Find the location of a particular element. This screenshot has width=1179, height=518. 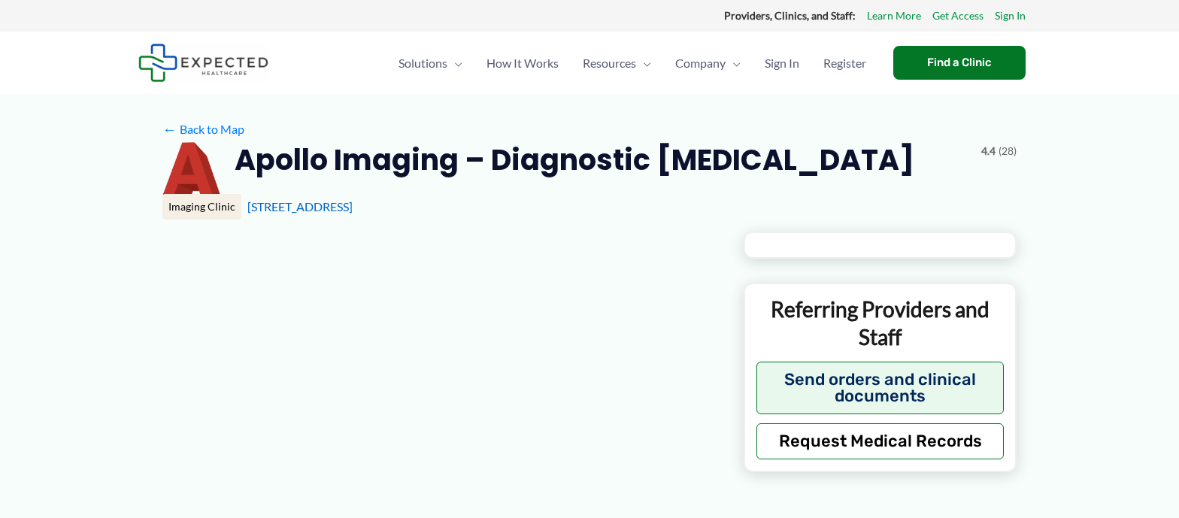

div: Imaging Clinic is located at coordinates (202, 207).